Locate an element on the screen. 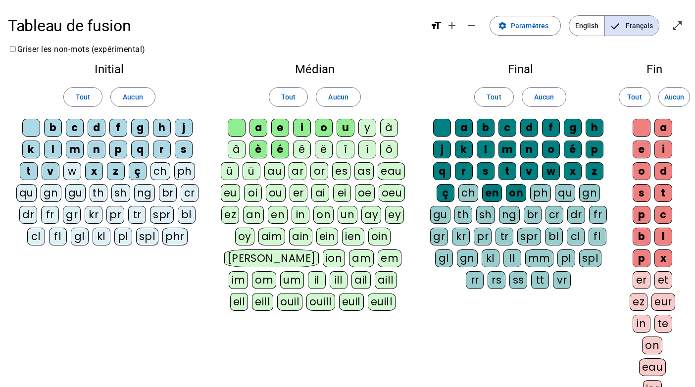 This screenshot has height=387, width=695. div: oy is located at coordinates (244, 236).